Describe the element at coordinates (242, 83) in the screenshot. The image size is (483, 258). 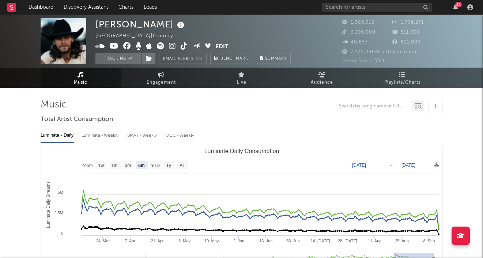
I see `span: Live` at that location.